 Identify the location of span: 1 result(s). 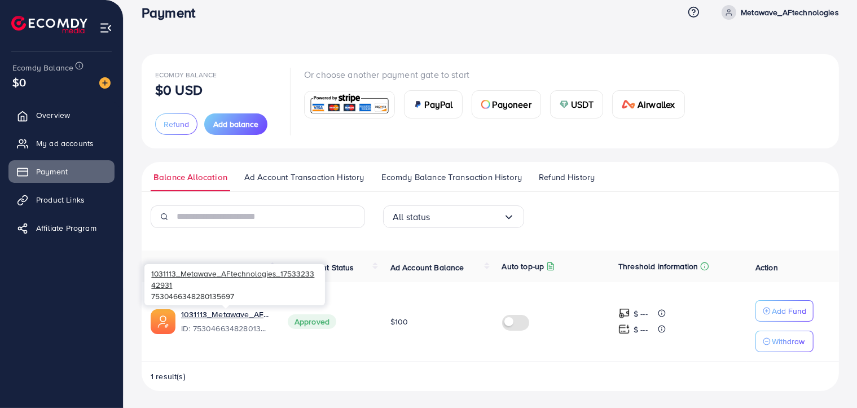
(168, 376).